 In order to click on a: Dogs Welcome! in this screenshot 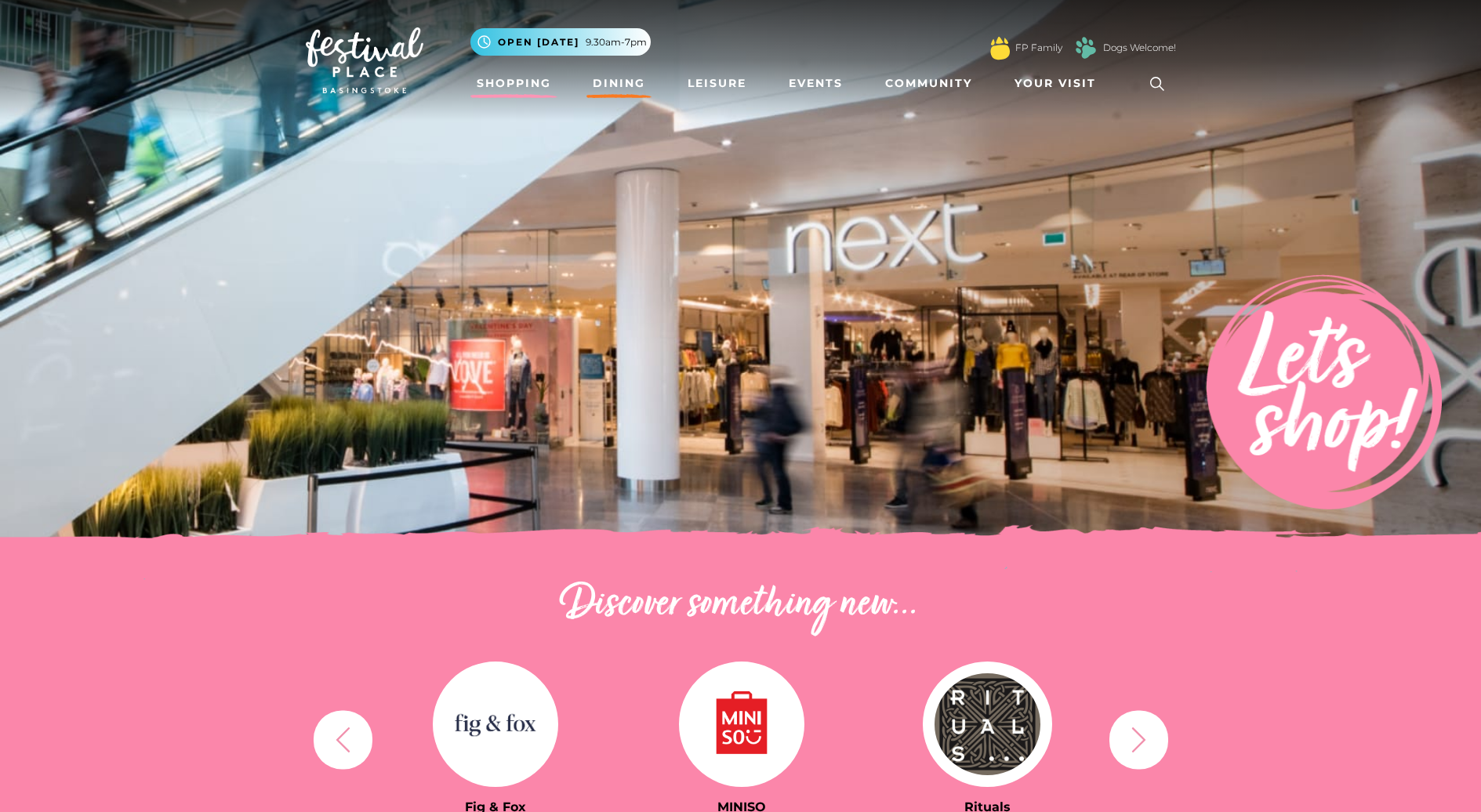, I will do `click(1139, 48)`.